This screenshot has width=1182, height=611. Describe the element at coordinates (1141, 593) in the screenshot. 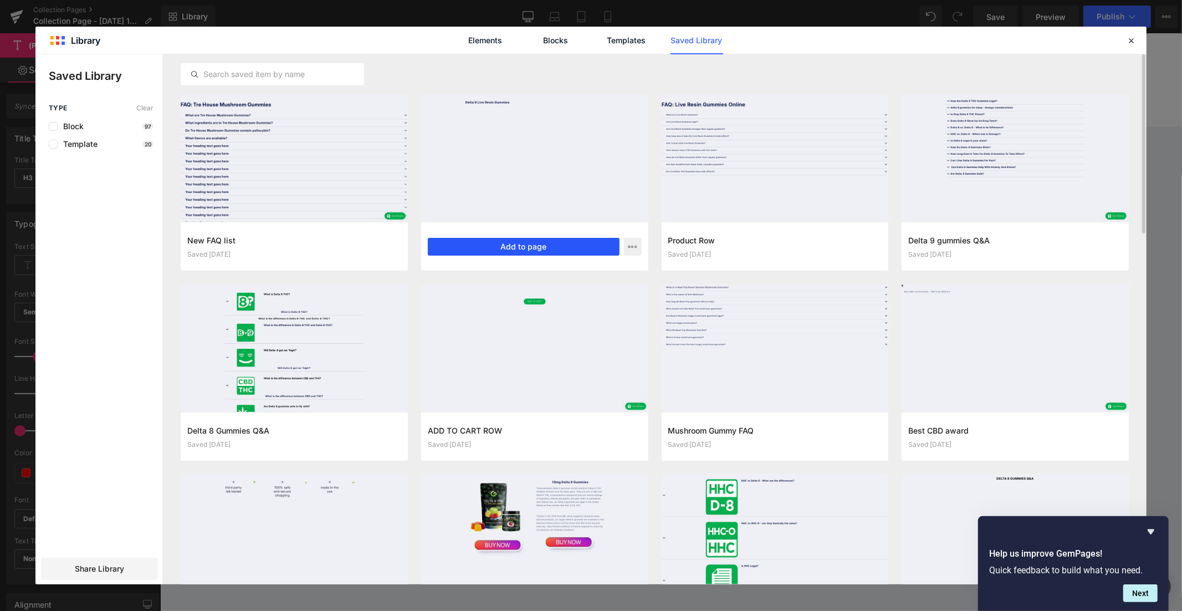

I see `button: Next question` at that location.